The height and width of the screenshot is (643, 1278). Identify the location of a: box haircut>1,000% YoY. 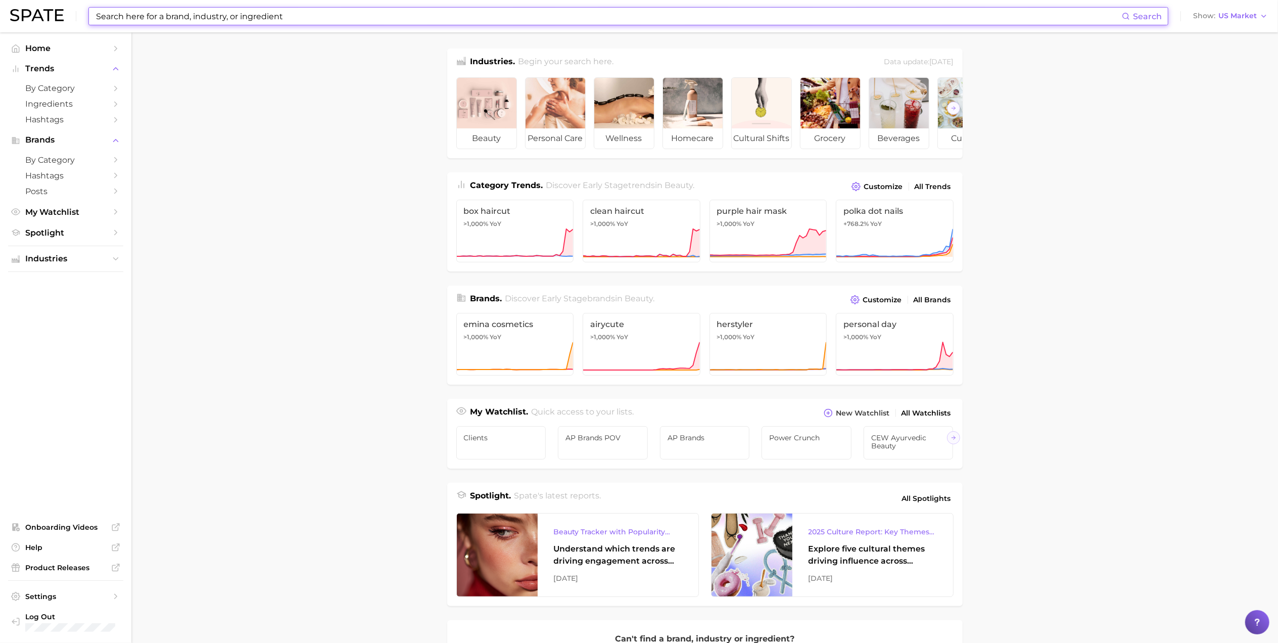
(515, 231).